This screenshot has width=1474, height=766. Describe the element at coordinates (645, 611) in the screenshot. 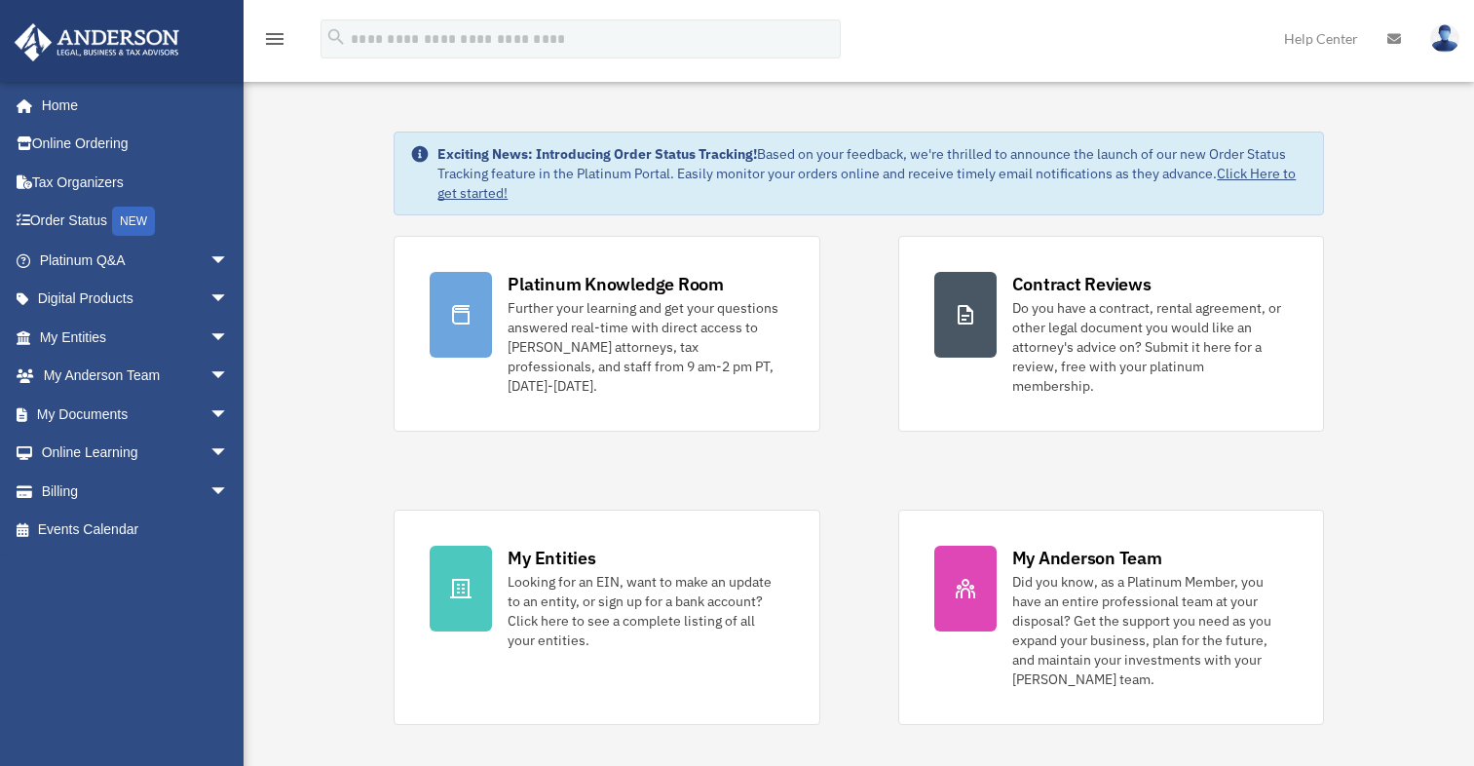

I see `div: Looking for an EIN, want to make an update to an entity, or sign up for a bank account? Click her...` at that location.